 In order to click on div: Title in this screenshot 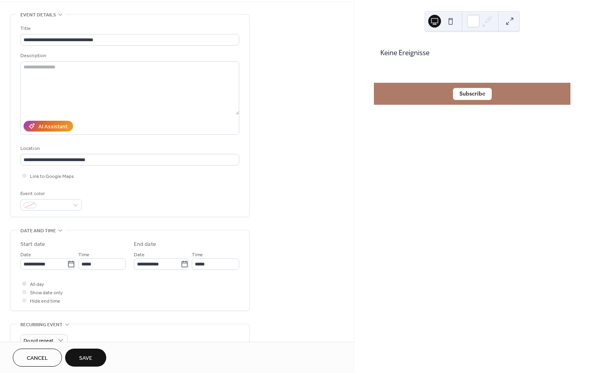, I will do `click(129, 28)`.